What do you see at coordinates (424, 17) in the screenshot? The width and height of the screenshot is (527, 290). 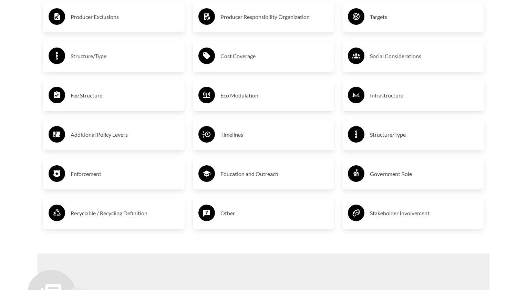 I see `h3: Targets` at bounding box center [424, 17].